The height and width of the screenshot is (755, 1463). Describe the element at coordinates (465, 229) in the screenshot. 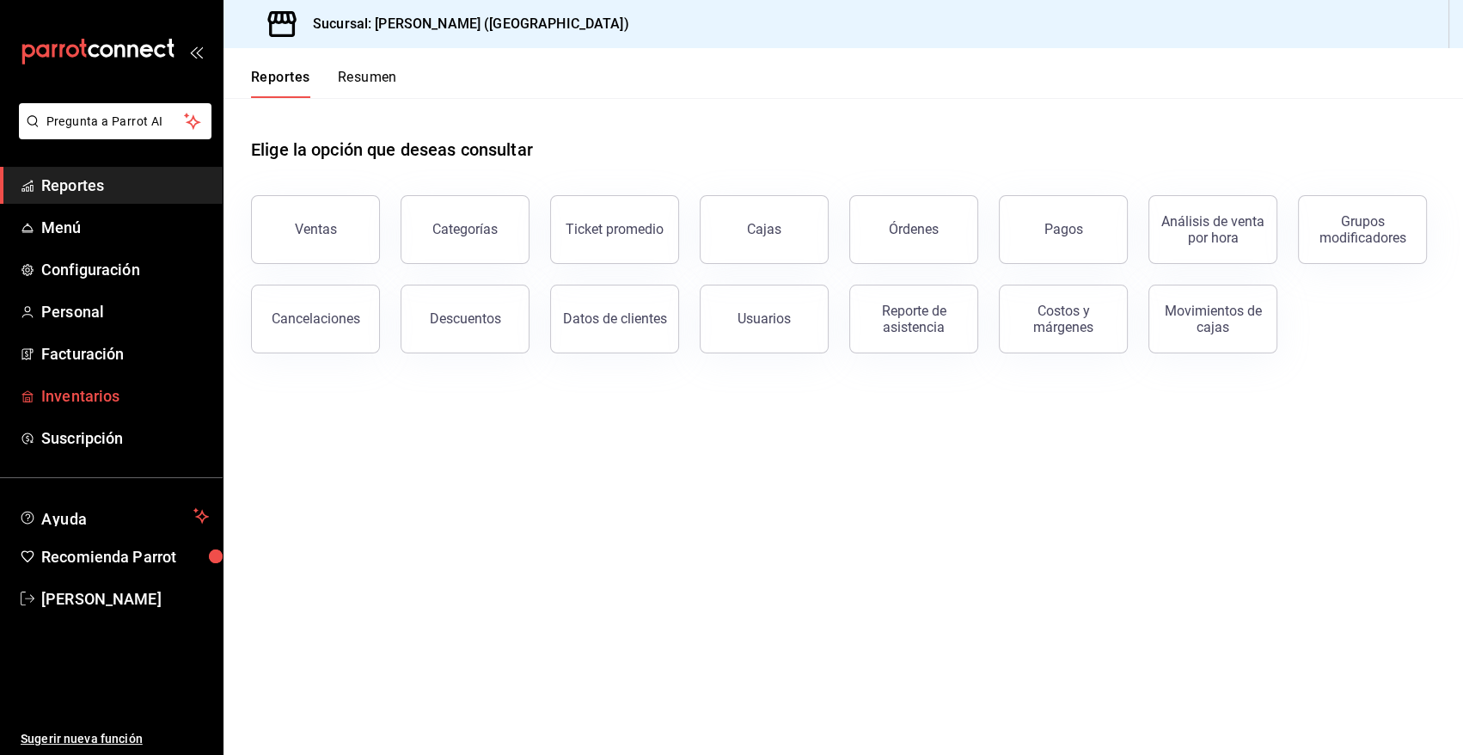

I see `div: Categorías` at that location.